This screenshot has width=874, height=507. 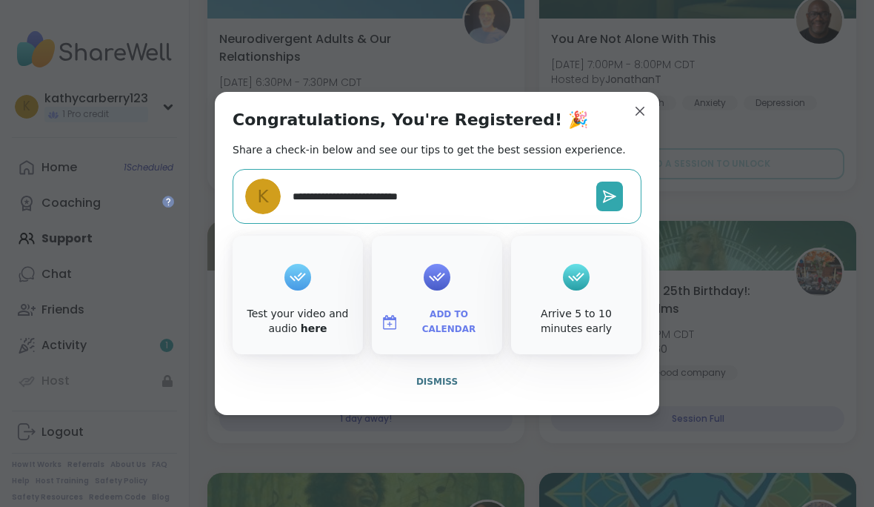 I want to click on span: k, so click(x=262, y=196).